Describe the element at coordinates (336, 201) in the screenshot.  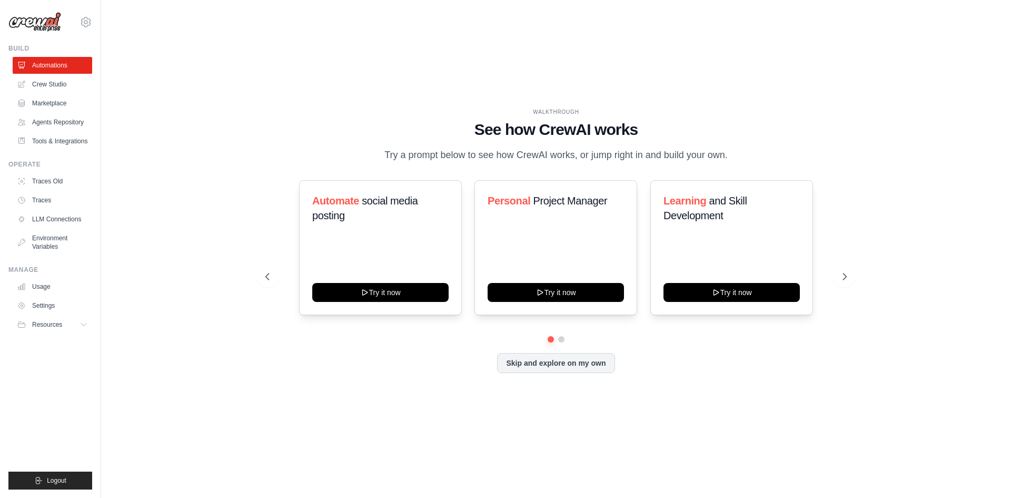
I see `span: Automate` at that location.